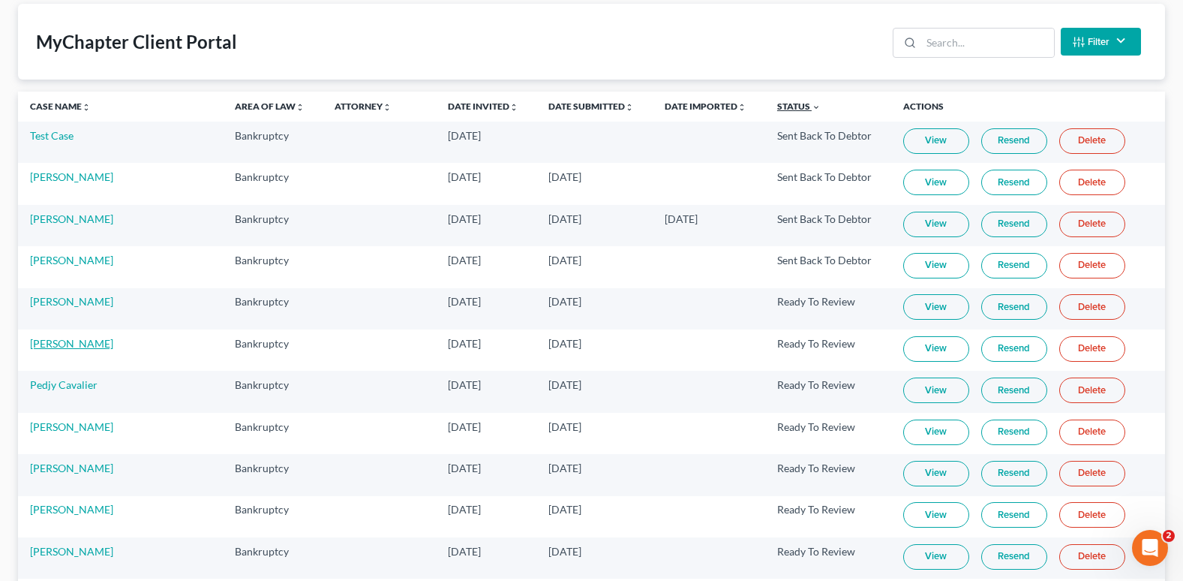  What do you see at coordinates (705, 106) in the screenshot?
I see `a: Date Importedunfold_more` at bounding box center [705, 106].